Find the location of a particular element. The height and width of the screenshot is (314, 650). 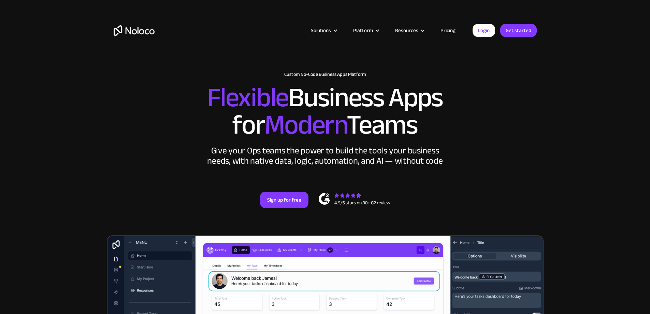

a: Login is located at coordinates (484, 30).